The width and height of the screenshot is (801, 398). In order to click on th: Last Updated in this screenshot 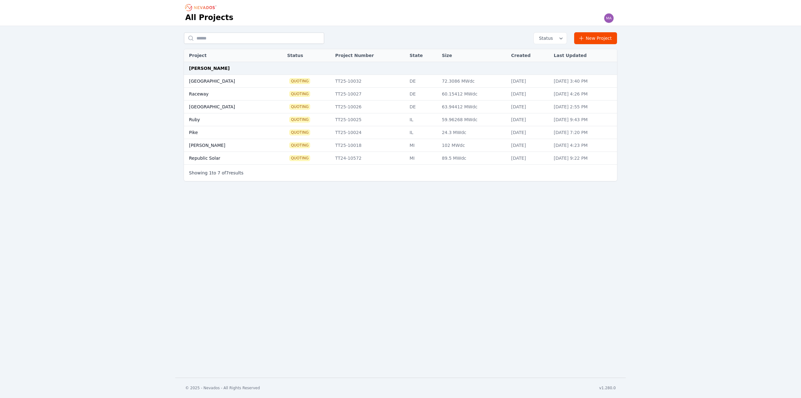, I will do `click(584, 55)`.